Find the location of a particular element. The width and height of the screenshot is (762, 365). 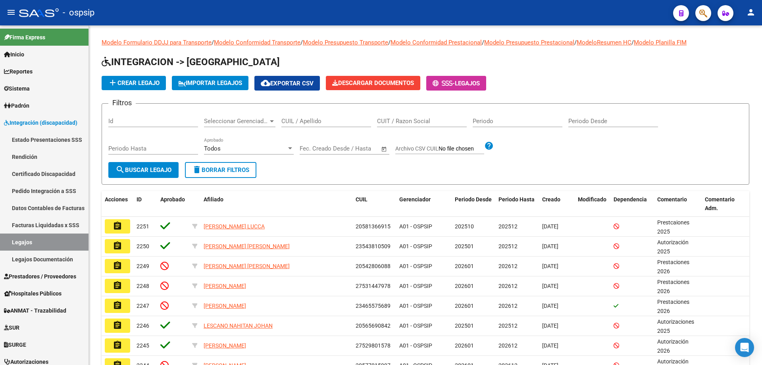

span: Inicio is located at coordinates (14, 54).